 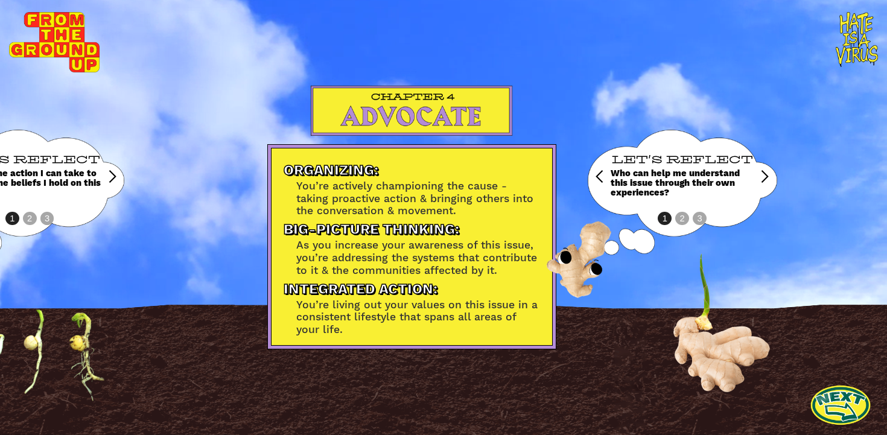 What do you see at coordinates (682, 177) in the screenshot?
I see `div: carousel` at bounding box center [682, 177].